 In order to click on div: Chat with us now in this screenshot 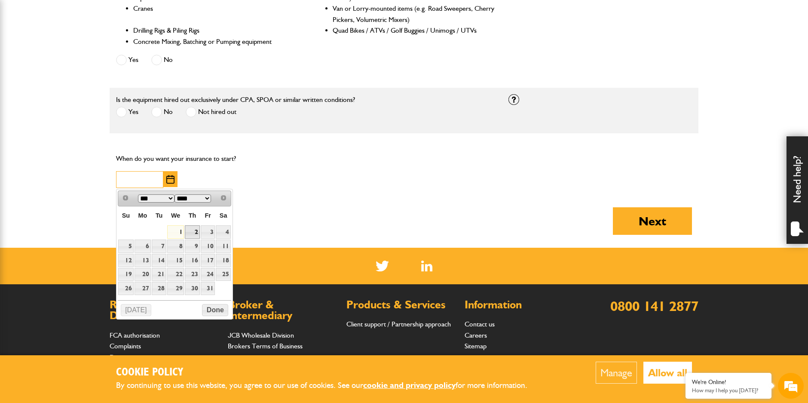, I will do `click(95, 54)`.